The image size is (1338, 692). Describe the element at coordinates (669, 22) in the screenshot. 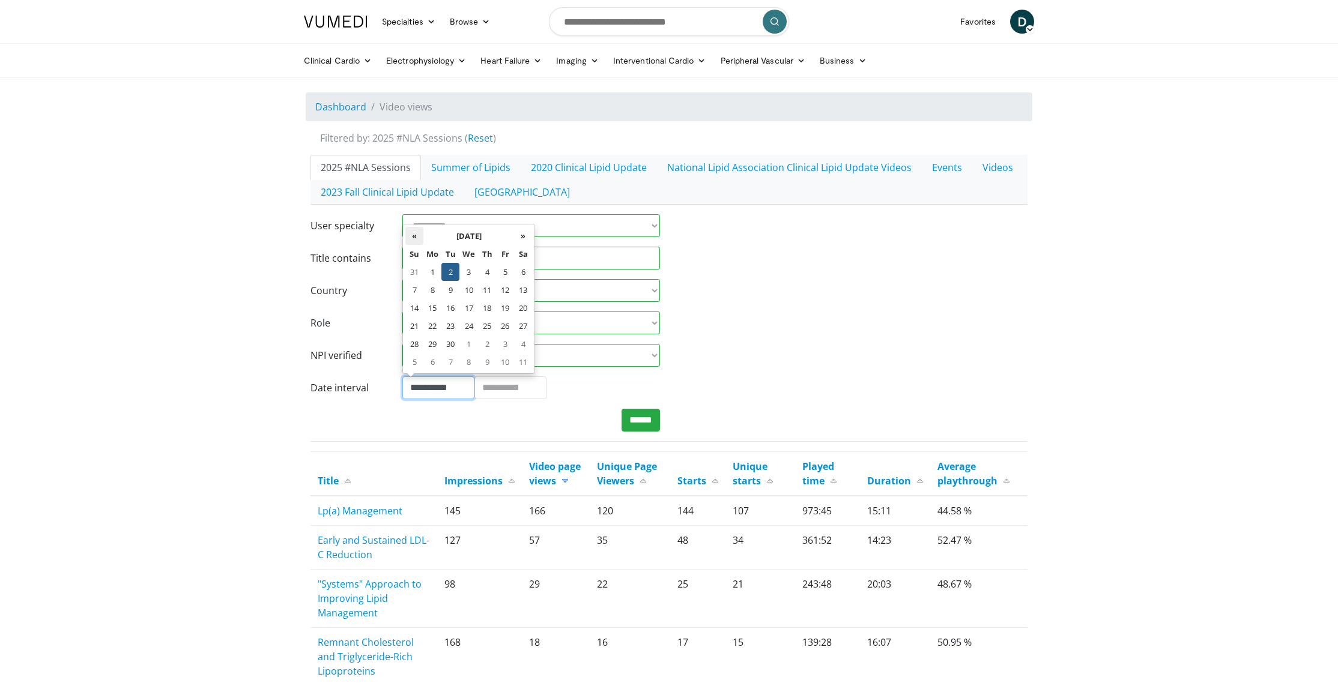

I see `input: Search topics, interventions` at that location.